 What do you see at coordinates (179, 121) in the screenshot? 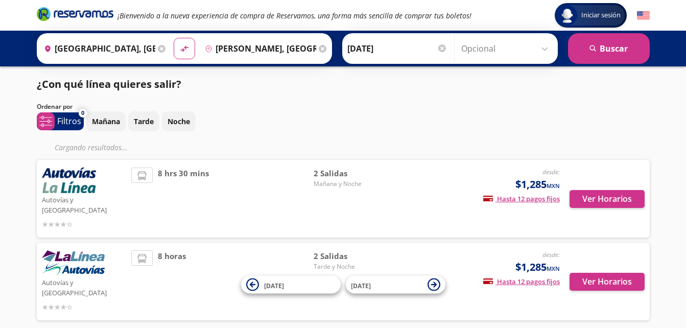
I see `p: Noche` at bounding box center [179, 121].